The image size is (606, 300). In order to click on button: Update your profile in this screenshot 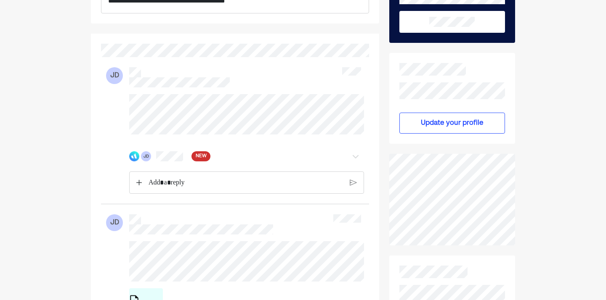, I will do `click(452, 123)`.